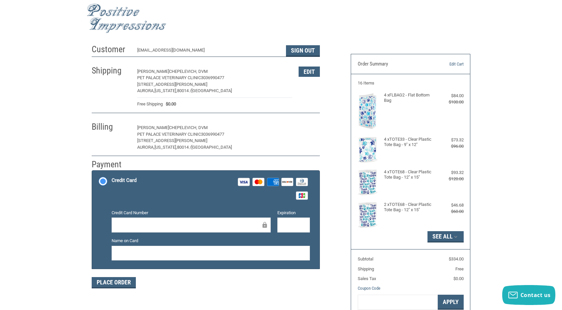 Image resolution: width=562 pixels, height=310 pixels. Describe the element at coordinates (127, 18) in the screenshot. I see `a: Positive Impressions` at that location.